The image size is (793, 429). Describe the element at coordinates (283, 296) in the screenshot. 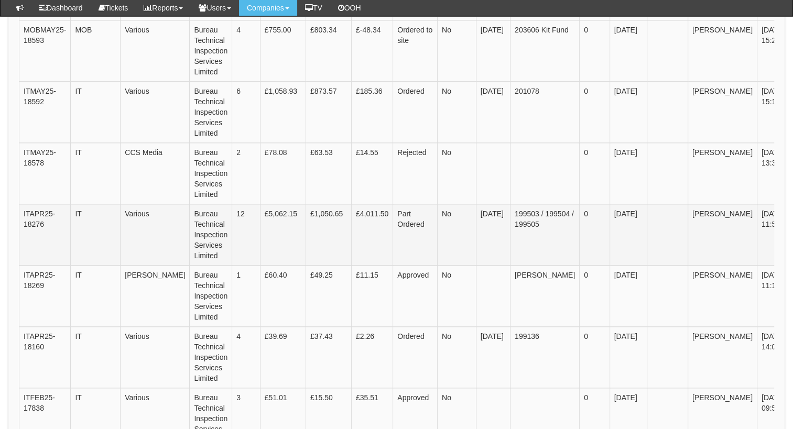

I see `td: £60.40` at that location.